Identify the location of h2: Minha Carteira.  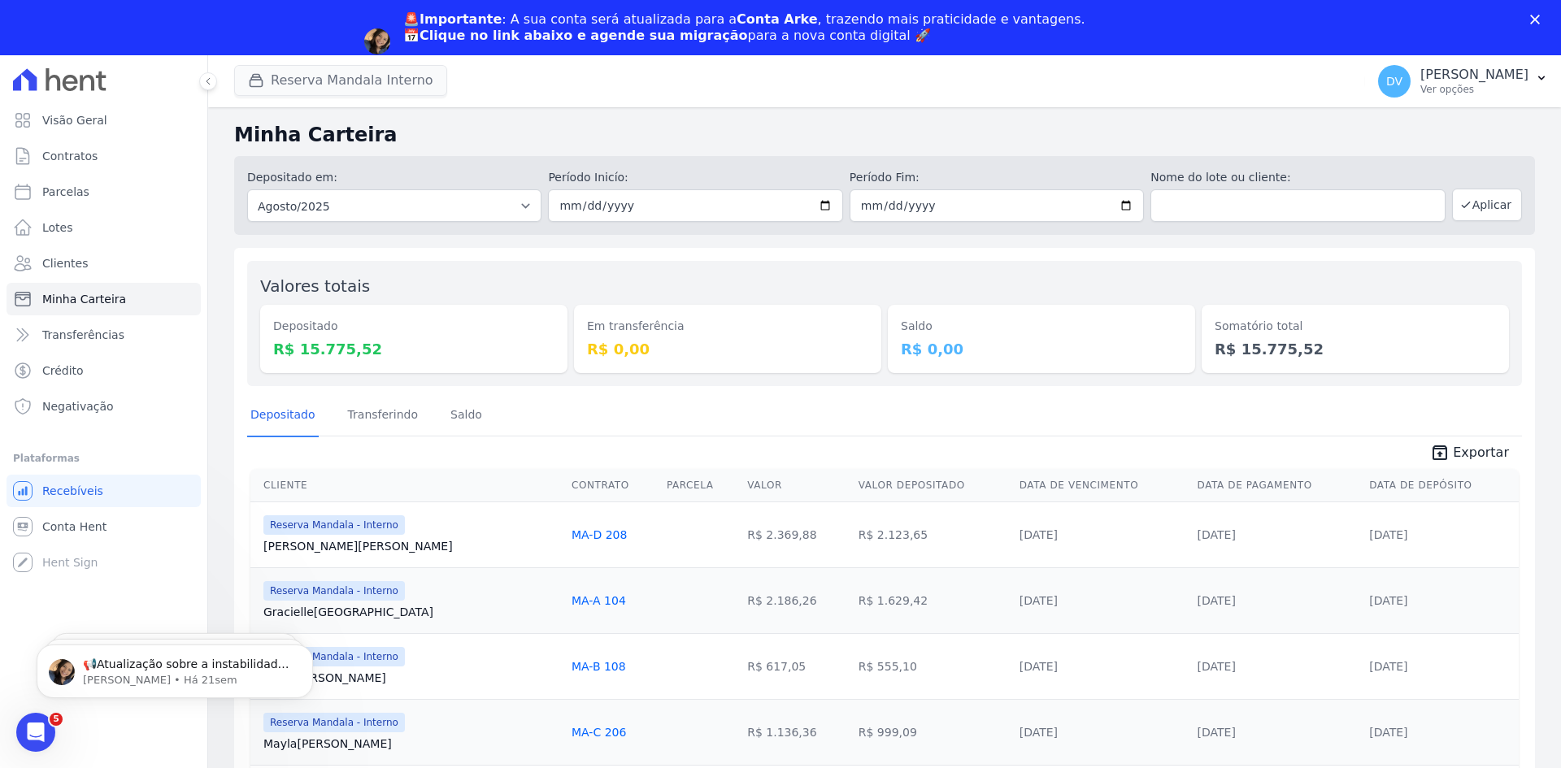
(885, 135).